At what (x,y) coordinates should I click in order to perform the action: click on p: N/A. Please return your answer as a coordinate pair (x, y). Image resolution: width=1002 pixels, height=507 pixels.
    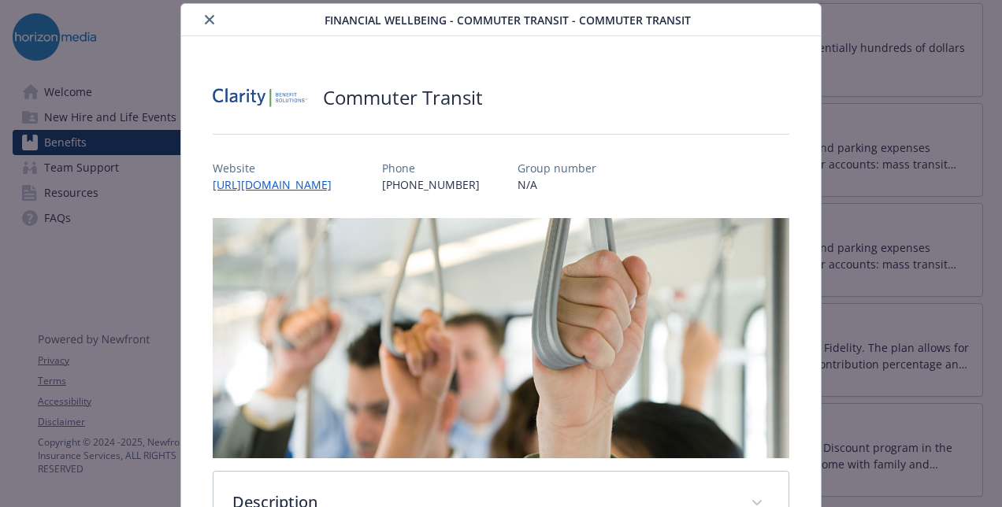
    Looking at the image, I should click on (557, 184).